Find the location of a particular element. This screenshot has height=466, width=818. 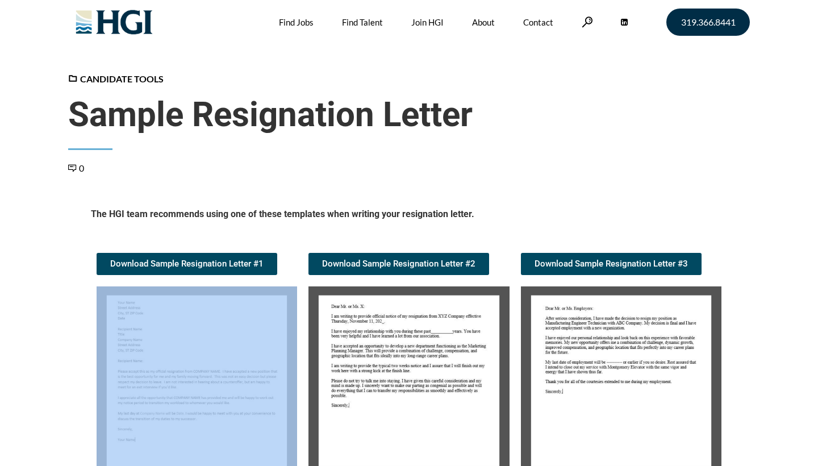

a: 0 is located at coordinates (76, 168).